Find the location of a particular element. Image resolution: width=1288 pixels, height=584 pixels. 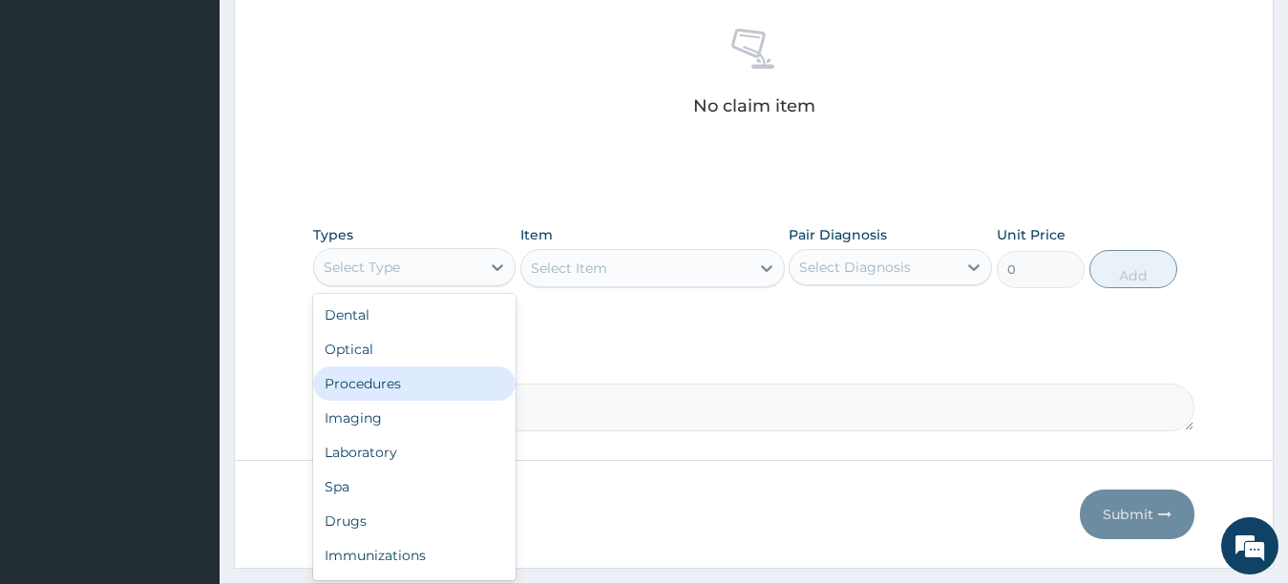

div: Immunizations is located at coordinates (414, 556).